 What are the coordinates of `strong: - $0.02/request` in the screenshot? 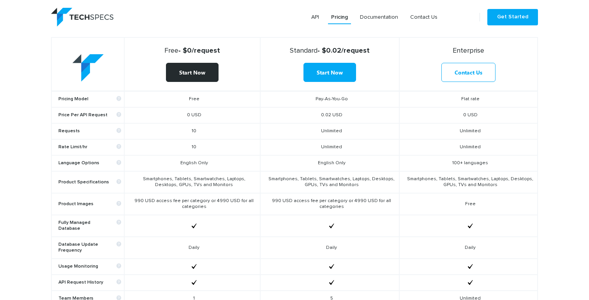 It's located at (330, 51).